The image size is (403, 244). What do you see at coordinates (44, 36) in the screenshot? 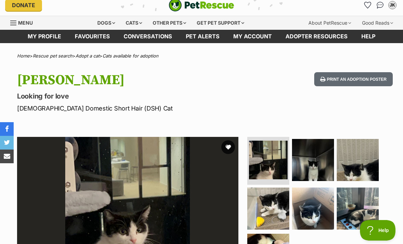
I see `a: My profile` at bounding box center [44, 36].